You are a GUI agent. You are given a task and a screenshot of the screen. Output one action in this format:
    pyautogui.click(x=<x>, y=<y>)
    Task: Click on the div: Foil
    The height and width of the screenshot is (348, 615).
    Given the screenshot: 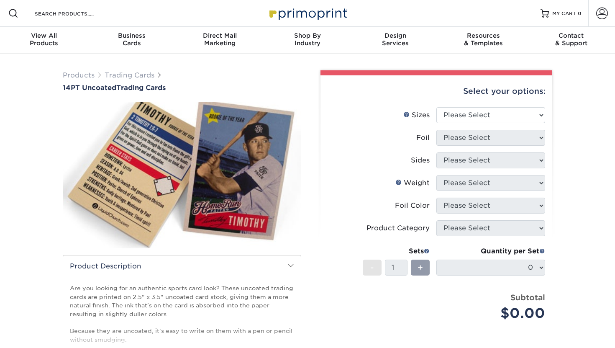 What is the action you would take?
    pyautogui.click(x=423, y=138)
    